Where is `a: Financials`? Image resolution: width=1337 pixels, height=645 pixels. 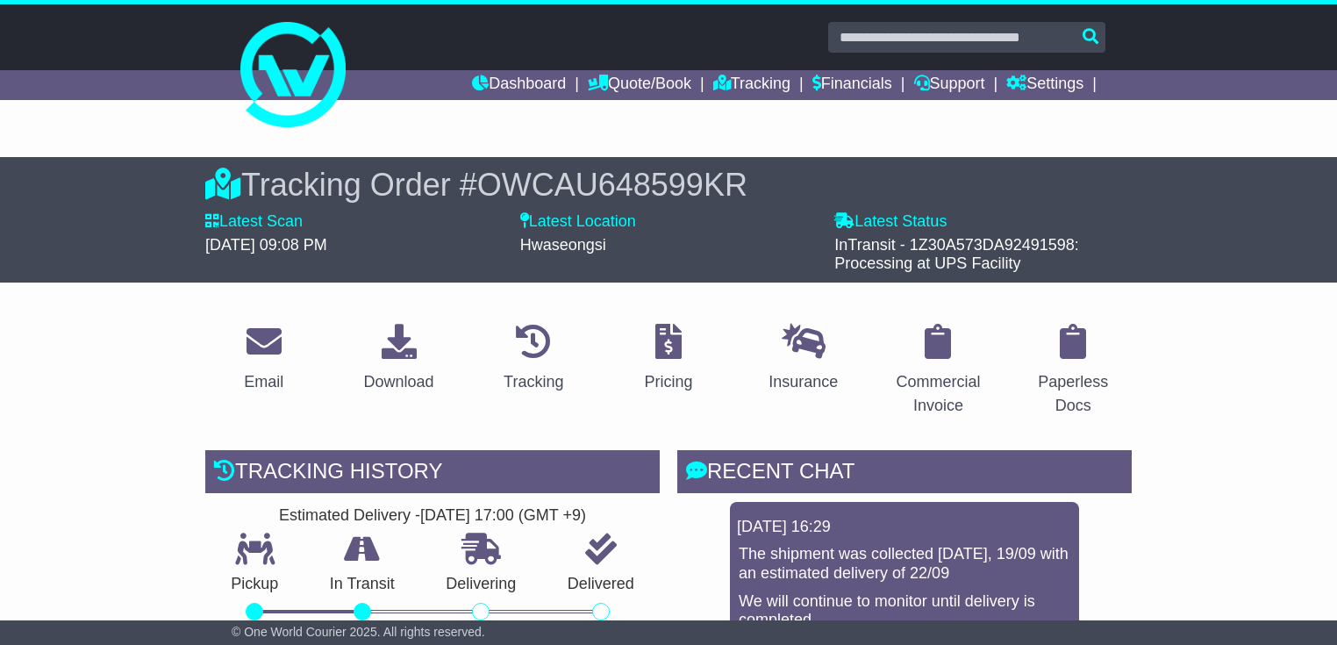 a: Financials is located at coordinates (852, 85).